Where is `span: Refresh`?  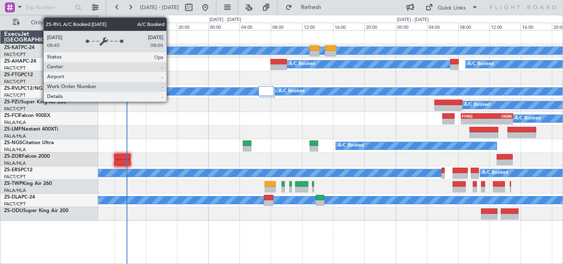 span: Refresh is located at coordinates (311, 7).